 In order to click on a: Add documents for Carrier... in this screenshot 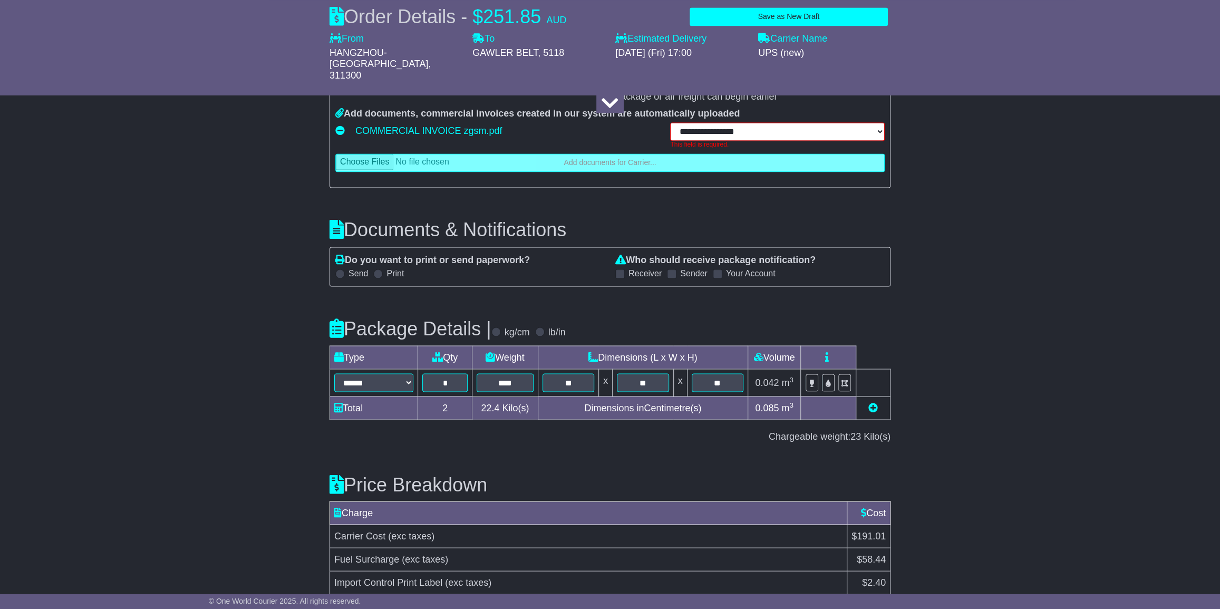, I will do `click(610, 162)`.